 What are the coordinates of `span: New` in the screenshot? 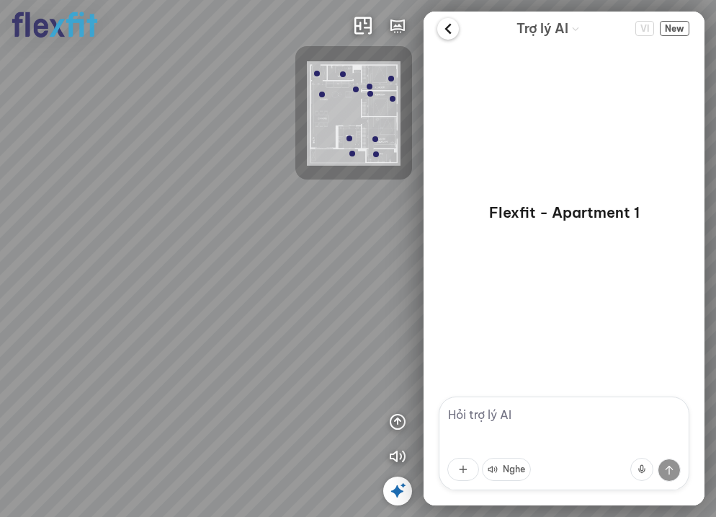 It's located at (674, 28).